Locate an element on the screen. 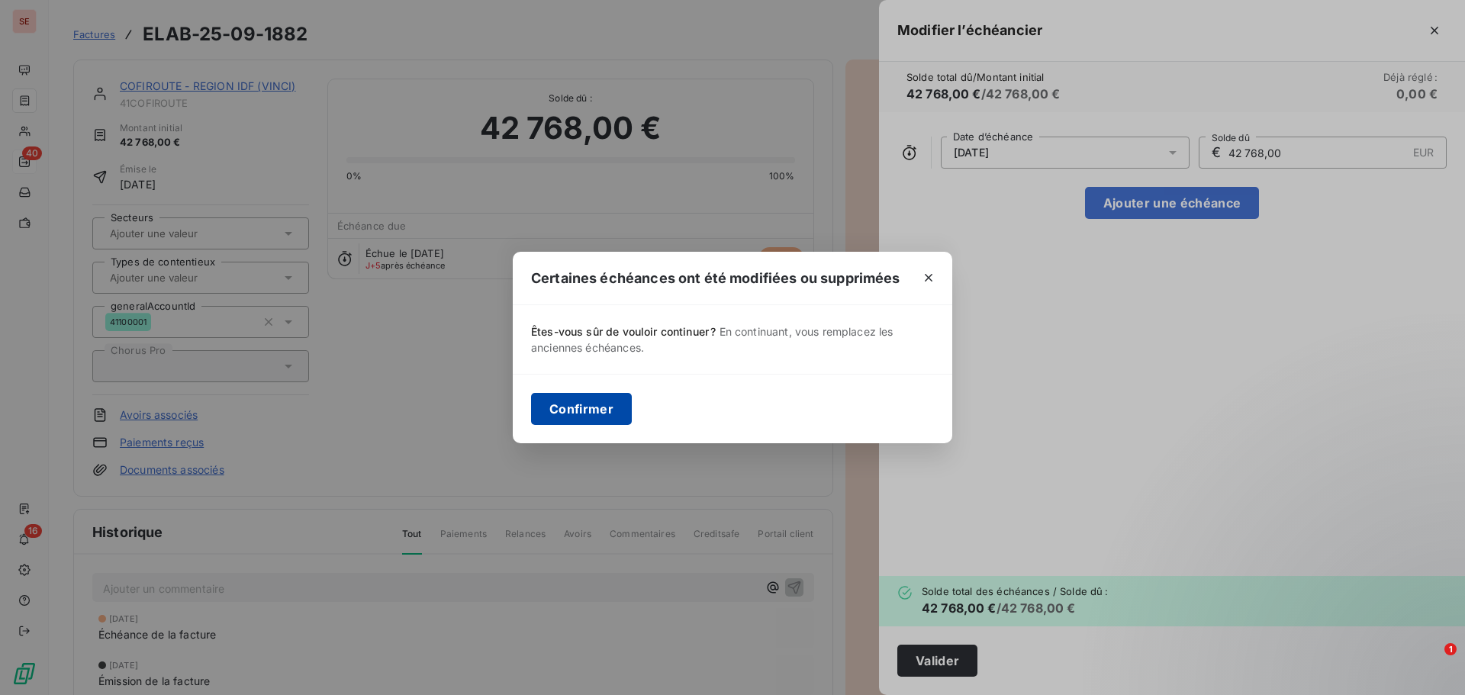 The image size is (1465, 695). span: Certaines échéances ont été modifiées ou supprimées is located at coordinates (715, 278).